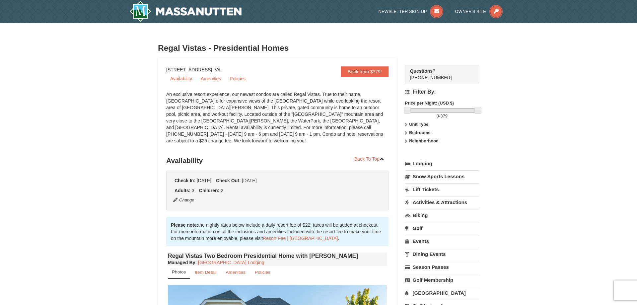 The width and height of the screenshot is (637, 305). I want to click on a: Item Detail, so click(205, 272).